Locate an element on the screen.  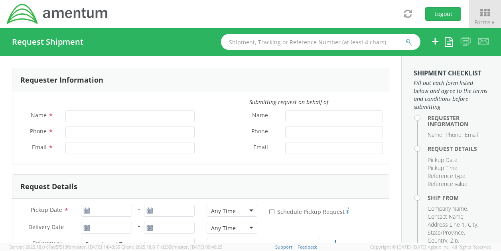
button: Logout is located at coordinates (443, 14).